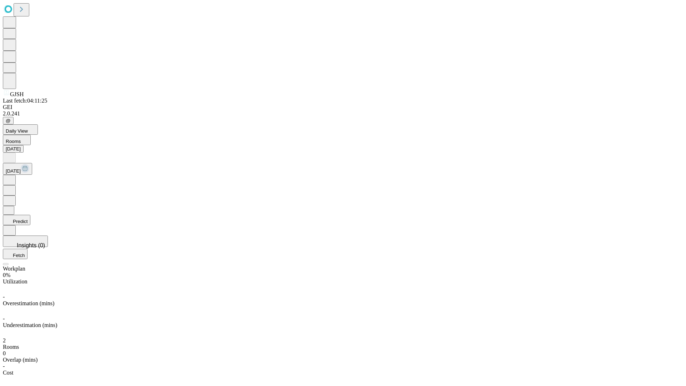 The height and width of the screenshot is (386, 686). Describe the element at coordinates (14, 268) in the screenshot. I see `span: Workplan` at that location.